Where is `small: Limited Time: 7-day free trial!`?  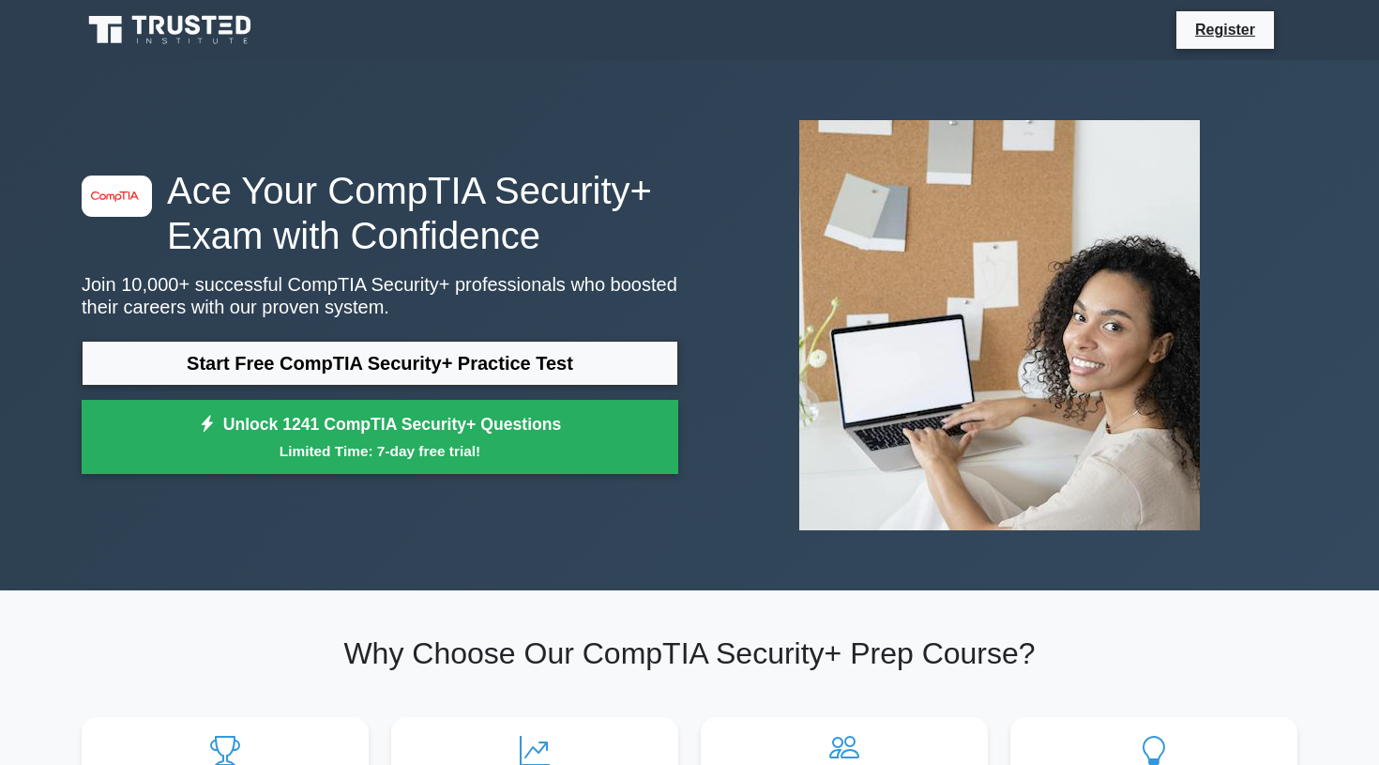 small: Limited Time: 7-day free trial! is located at coordinates (380, 450).